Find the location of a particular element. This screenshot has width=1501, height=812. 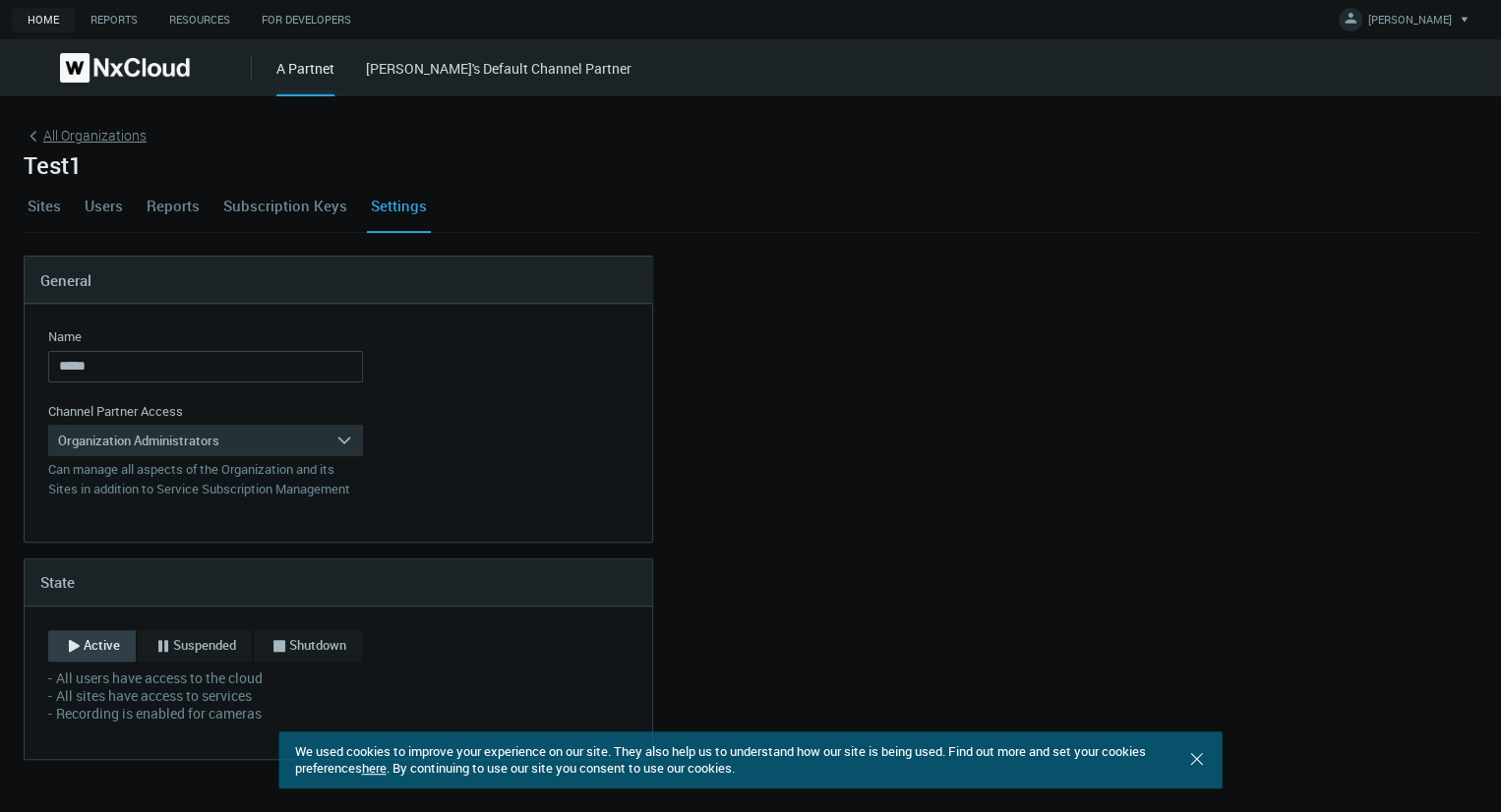

a: All Organizations is located at coordinates (85, 136).